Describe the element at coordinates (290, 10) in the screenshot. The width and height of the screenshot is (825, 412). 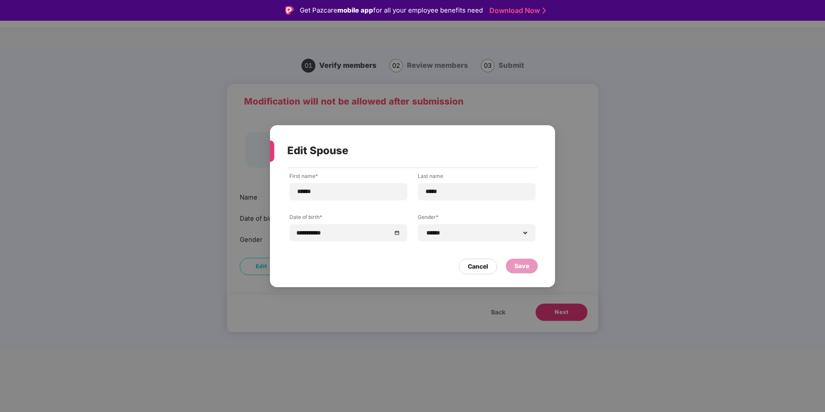
I see `img: Logo` at that location.